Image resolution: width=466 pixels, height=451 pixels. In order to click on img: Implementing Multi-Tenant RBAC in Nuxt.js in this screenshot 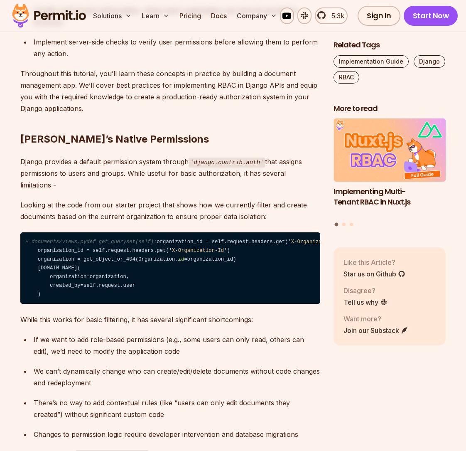, I will do `click(390, 150)`.